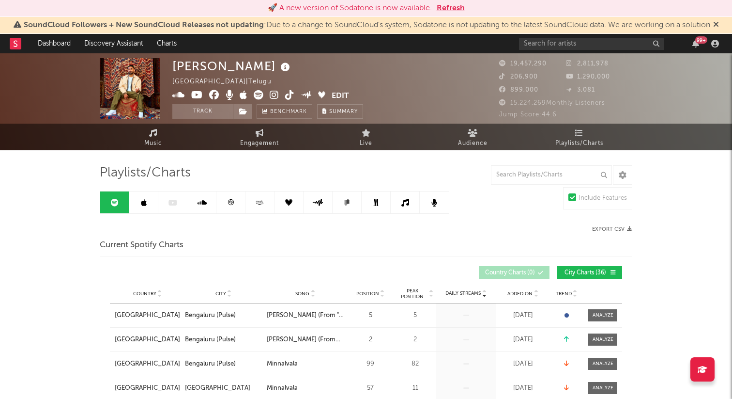 The image size is (732, 399). Describe the element at coordinates (528, 114) in the screenshot. I see `span: Jump Score: 44.6` at that location.